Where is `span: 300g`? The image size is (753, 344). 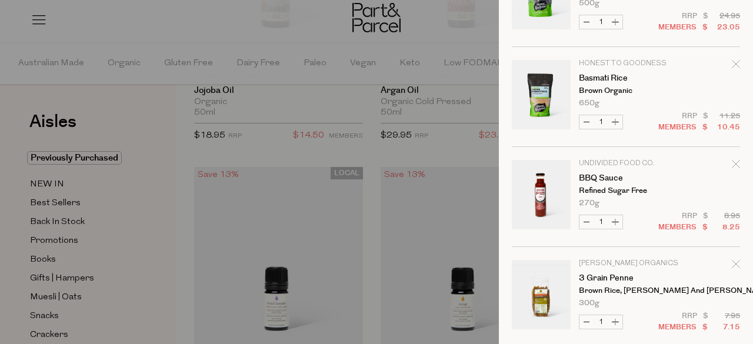
span: 300g is located at coordinates (589, 303).